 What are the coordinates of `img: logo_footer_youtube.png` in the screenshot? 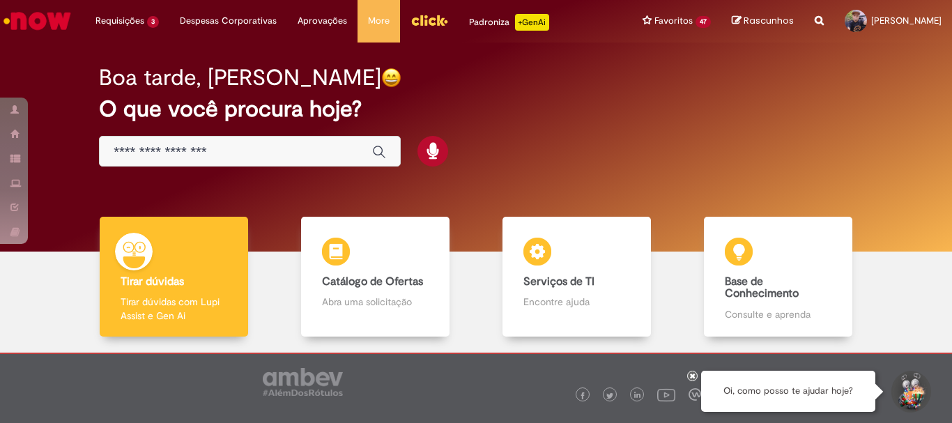 It's located at (667, 395).